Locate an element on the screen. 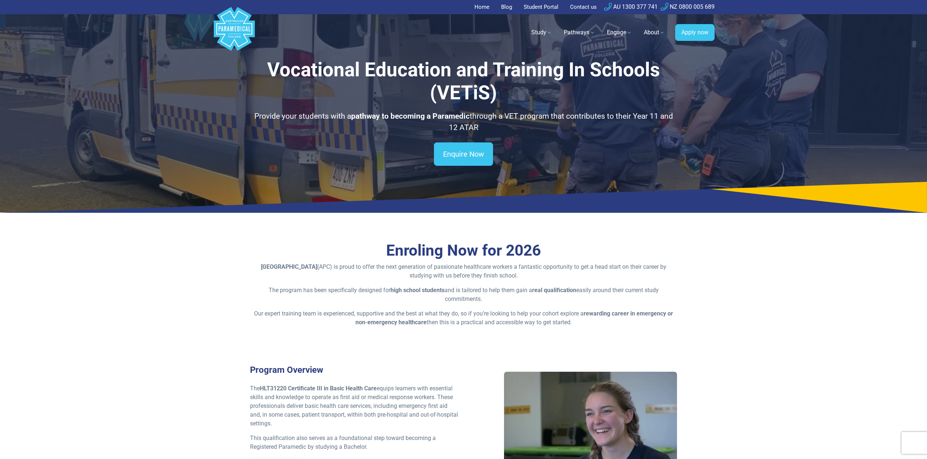 Image resolution: width=927 pixels, height=459 pixels. a: Enquire Now is located at coordinates (464, 154).